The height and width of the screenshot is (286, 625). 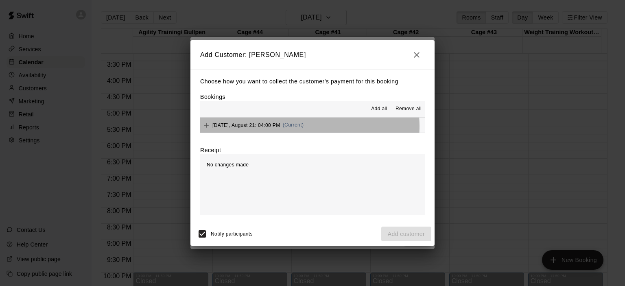 I want to click on span: (Current), so click(x=293, y=125).